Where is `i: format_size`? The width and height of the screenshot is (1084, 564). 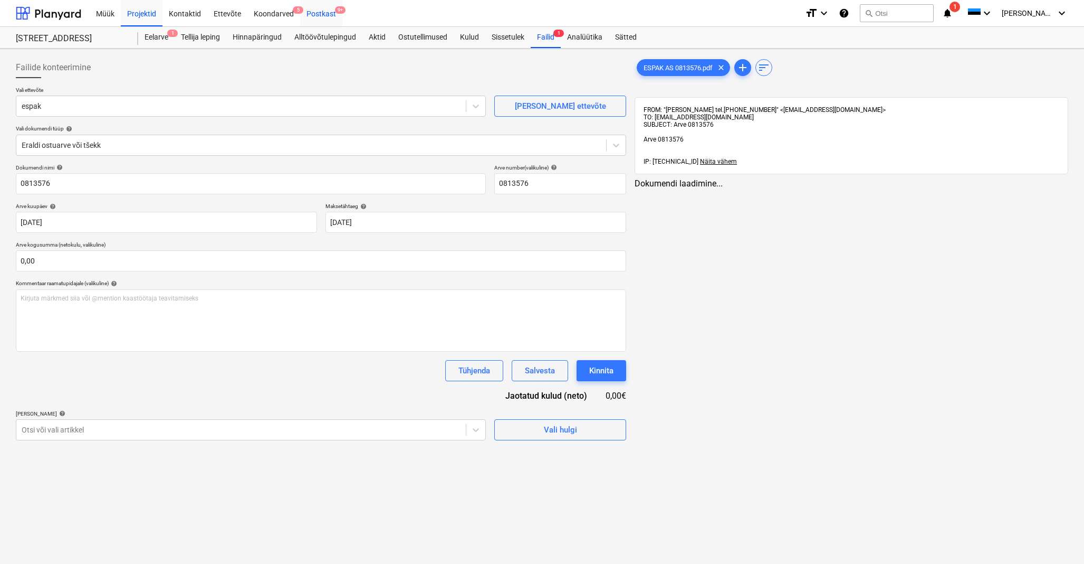
i: format_size is located at coordinates (812, 13).